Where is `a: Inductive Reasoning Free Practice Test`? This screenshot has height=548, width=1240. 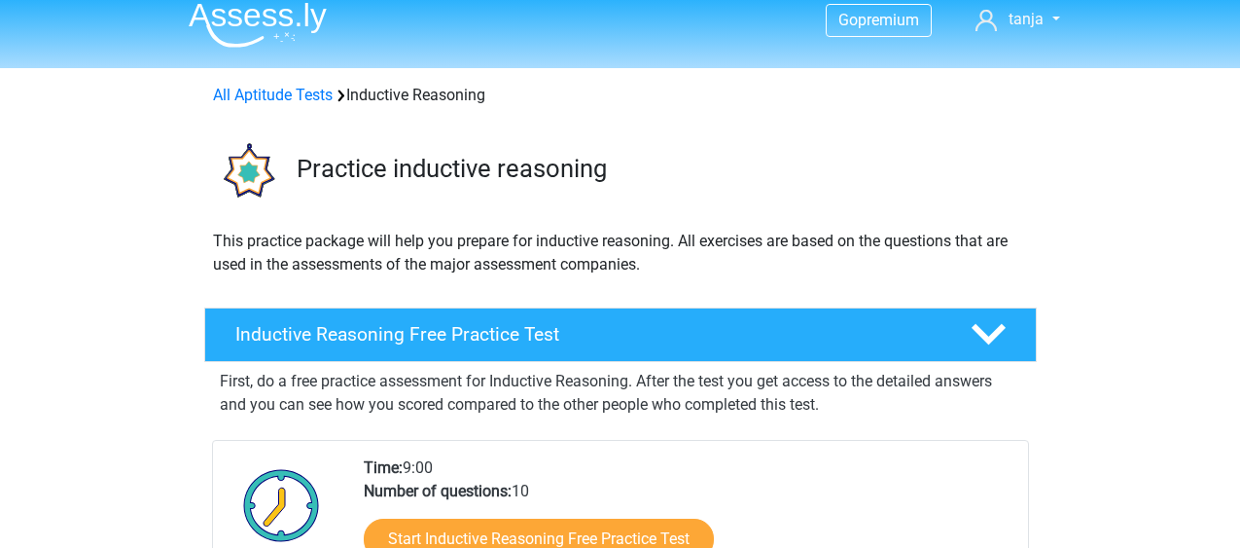
a: Inductive Reasoning Free Practice Test is located at coordinates (621, 335).